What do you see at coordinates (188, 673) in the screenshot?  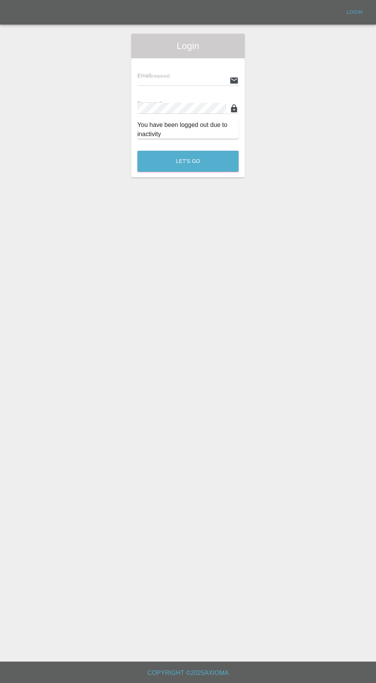 I see `h6: Copyright © 2025 Axioma` at bounding box center [188, 673].